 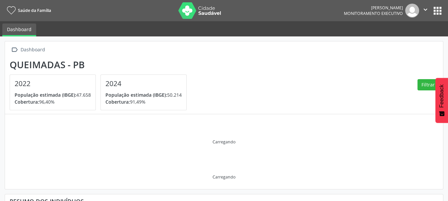 I want to click on div: Queimadas - PB, so click(x=100, y=65).